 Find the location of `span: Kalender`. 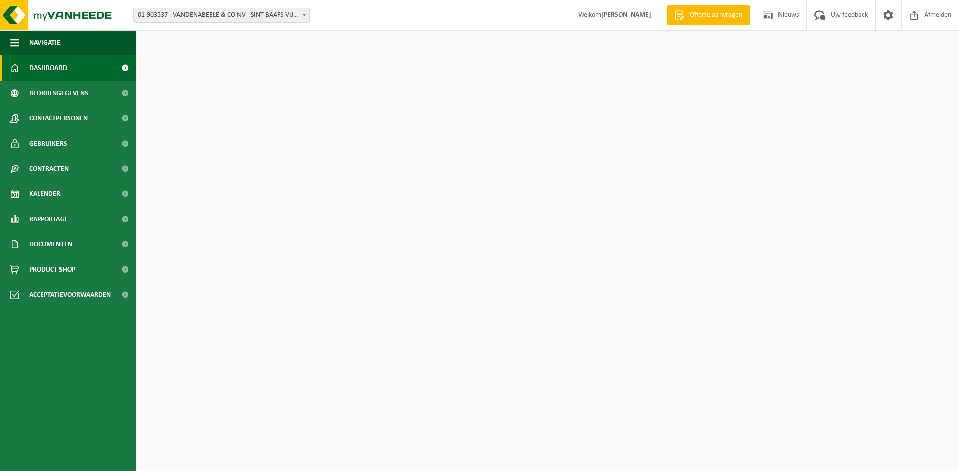

span: Kalender is located at coordinates (45, 194).